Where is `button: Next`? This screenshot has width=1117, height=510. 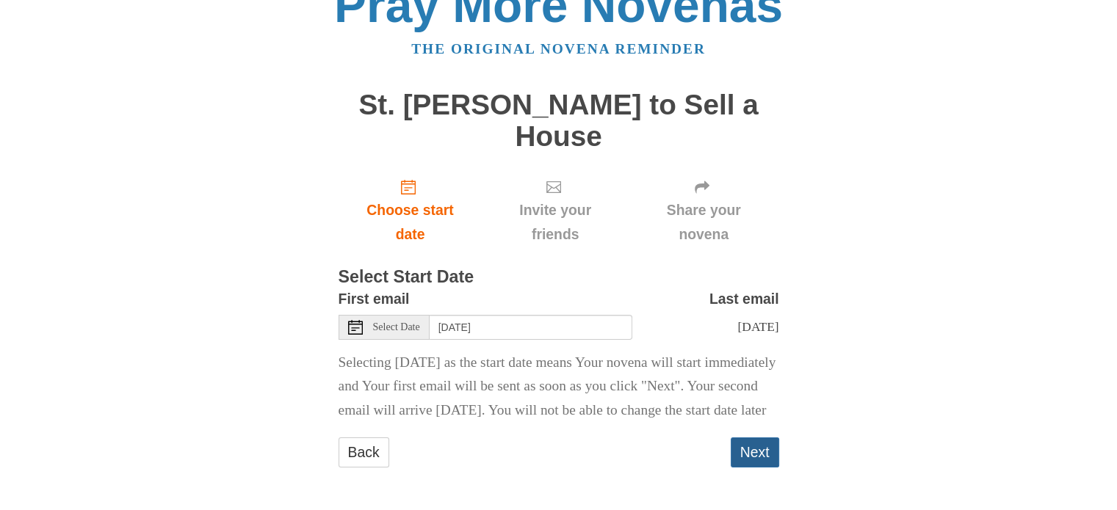 button: Next is located at coordinates (755, 452).